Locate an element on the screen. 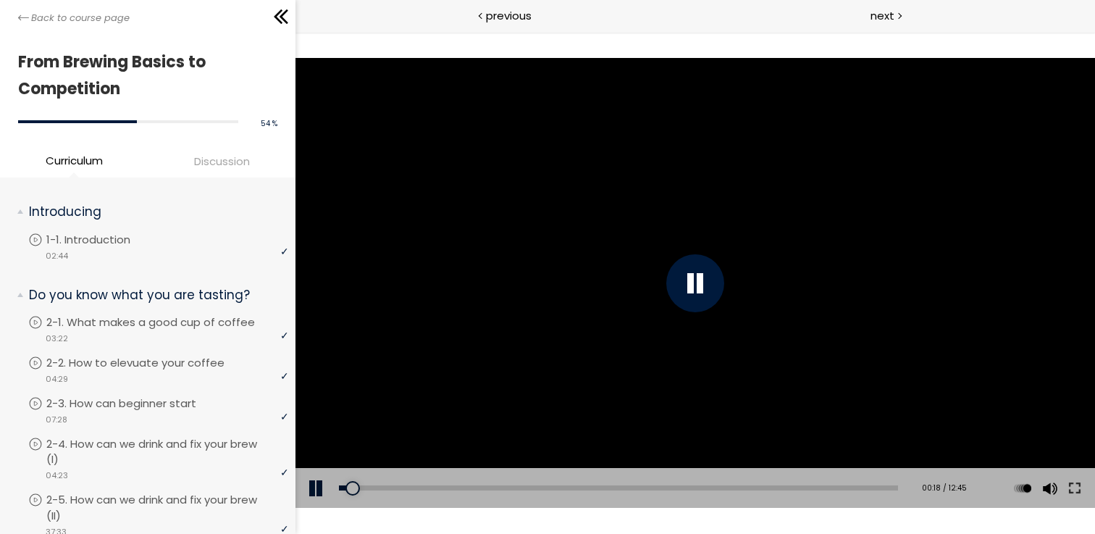  button: Volume is located at coordinates (753, 456).